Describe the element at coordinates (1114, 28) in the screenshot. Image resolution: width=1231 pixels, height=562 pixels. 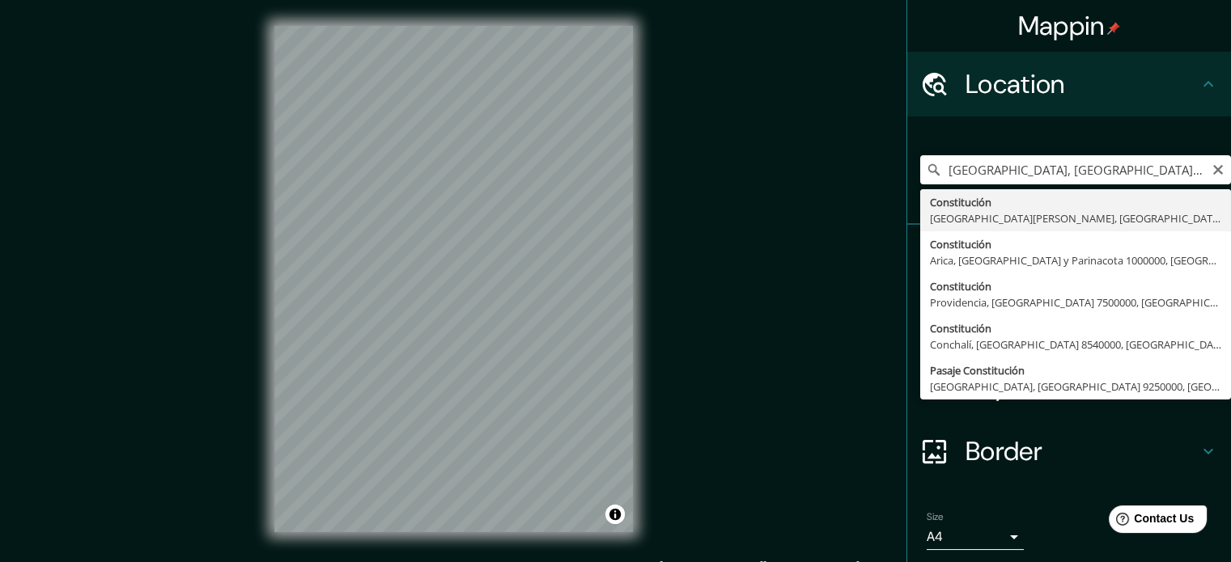
I see `img: pin-icon.png` at that location.